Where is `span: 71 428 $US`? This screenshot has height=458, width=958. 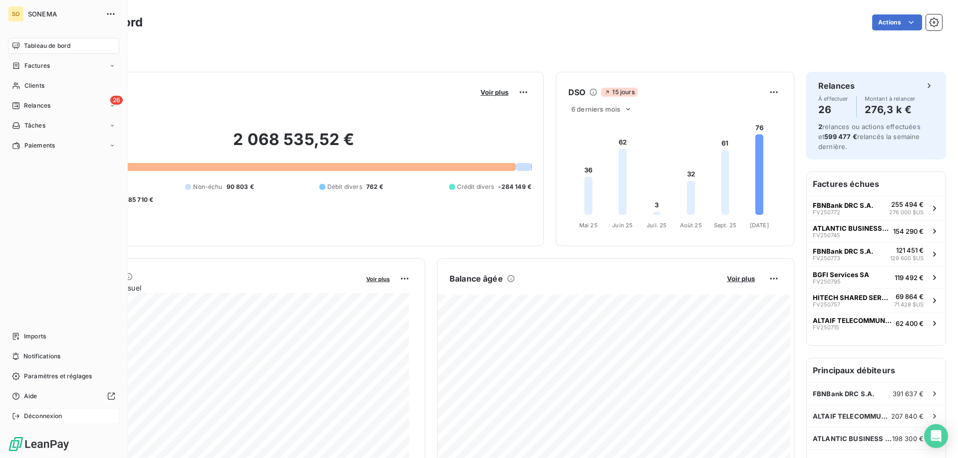
span: 71 428 $US is located at coordinates (908, 305).